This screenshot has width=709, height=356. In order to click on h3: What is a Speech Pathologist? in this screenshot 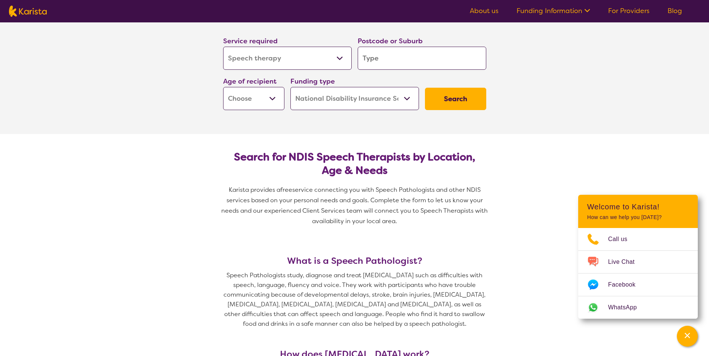, I will do `click(354, 261)`.